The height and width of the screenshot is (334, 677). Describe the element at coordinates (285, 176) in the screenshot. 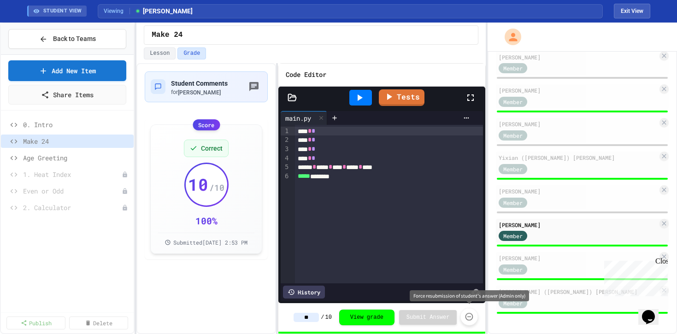

I see `div: 6` at that location.